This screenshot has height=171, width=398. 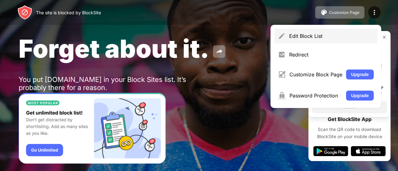 What do you see at coordinates (331, 151) in the screenshot?
I see `img: google-play.svg` at bounding box center [331, 151].